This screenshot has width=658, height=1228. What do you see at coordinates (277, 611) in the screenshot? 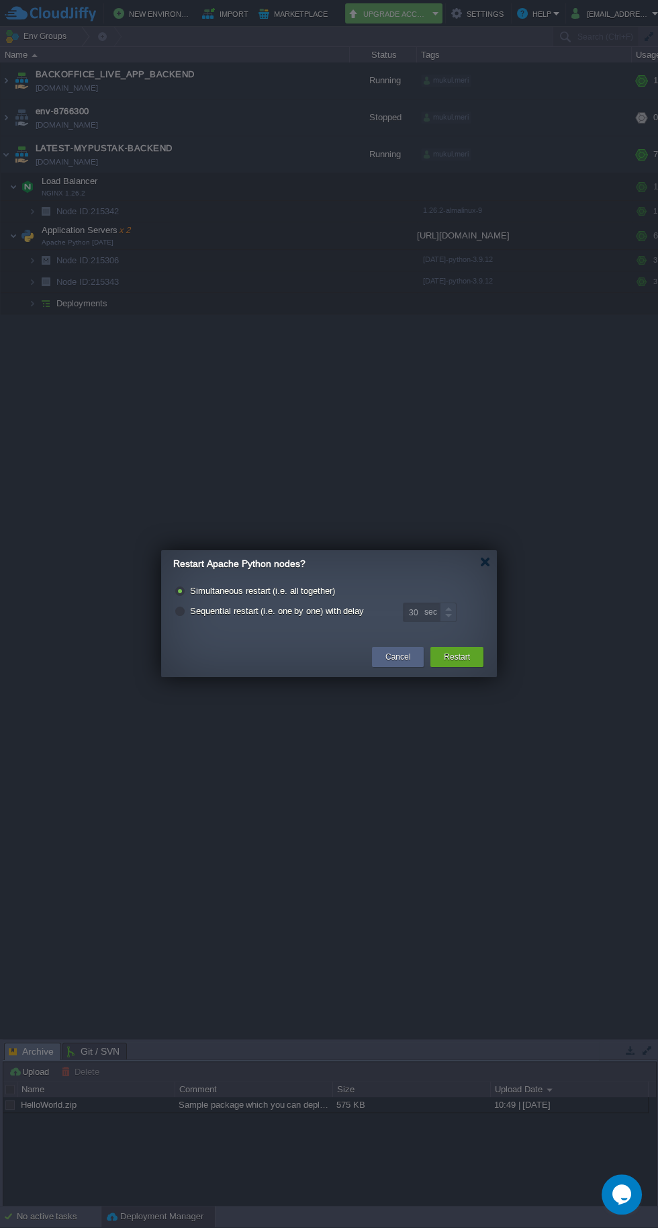
I see `label: Sequential restart (i.e. one by one) with delay` at bounding box center [277, 611].